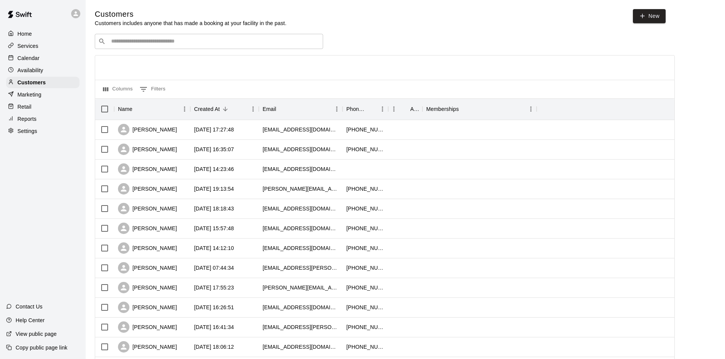 The image size is (725, 359). I want to click on div: Email, so click(269, 109).